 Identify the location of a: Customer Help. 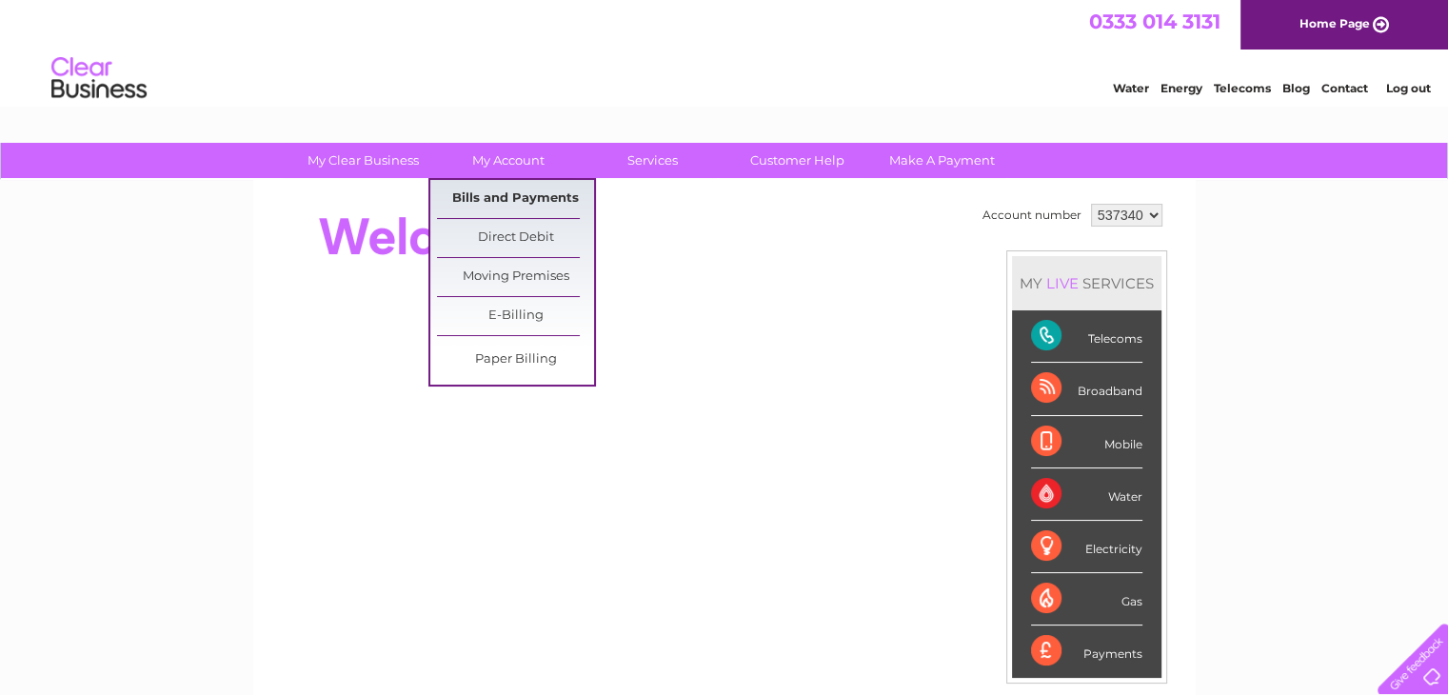
(797, 160).